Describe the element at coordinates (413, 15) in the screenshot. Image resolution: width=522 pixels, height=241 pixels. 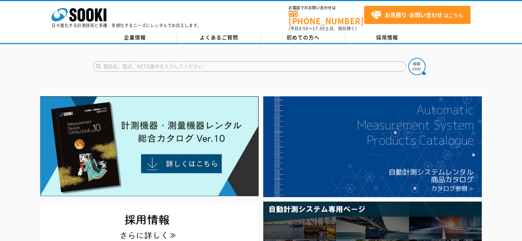
I see `strong: お見積り･お問い合わせ` at that location.